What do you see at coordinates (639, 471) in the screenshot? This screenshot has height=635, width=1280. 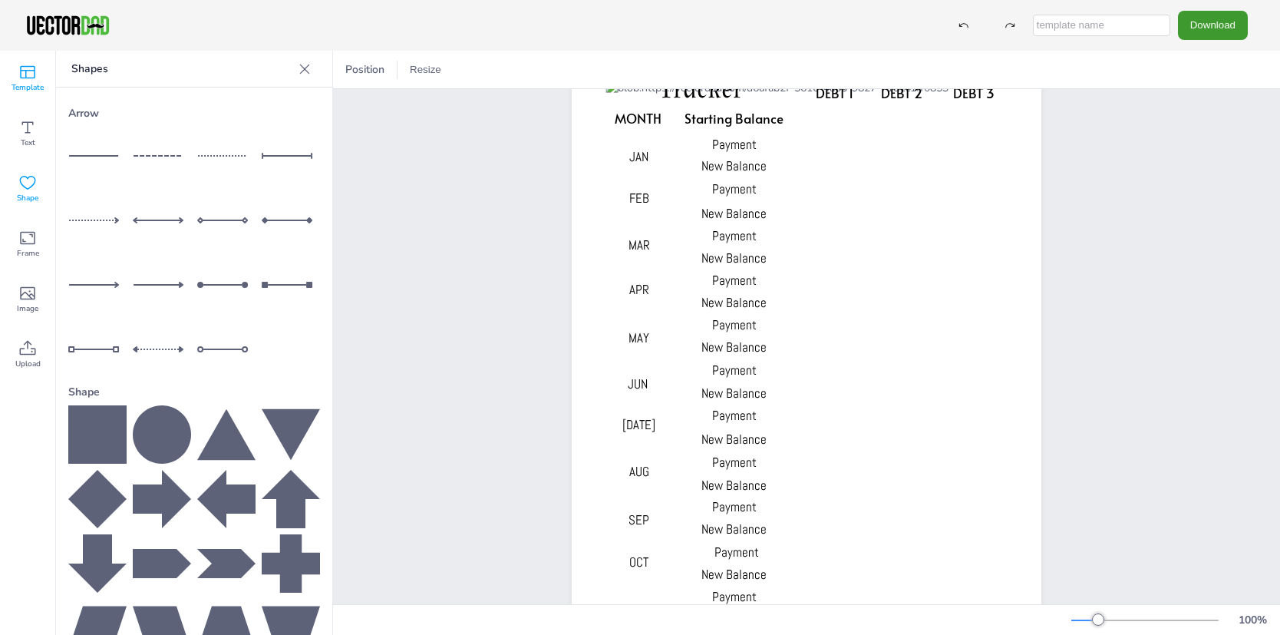 I see `span: AUG` at bounding box center [639, 471].